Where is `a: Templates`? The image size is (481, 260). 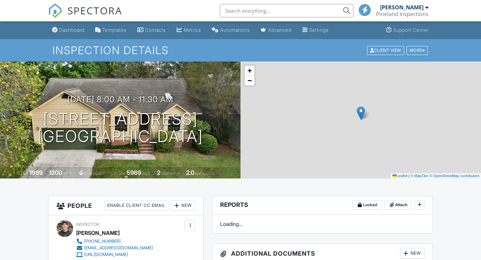 a: Templates is located at coordinates (111, 30).